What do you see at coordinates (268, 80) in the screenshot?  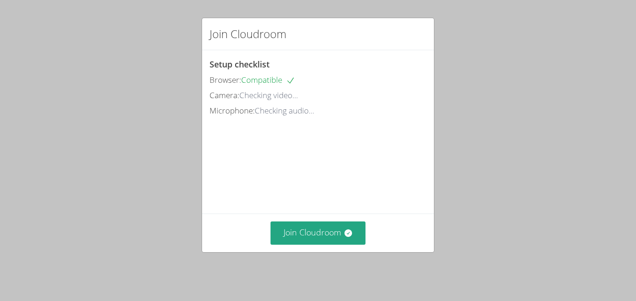 I see `span: Compatible` at bounding box center [268, 80].